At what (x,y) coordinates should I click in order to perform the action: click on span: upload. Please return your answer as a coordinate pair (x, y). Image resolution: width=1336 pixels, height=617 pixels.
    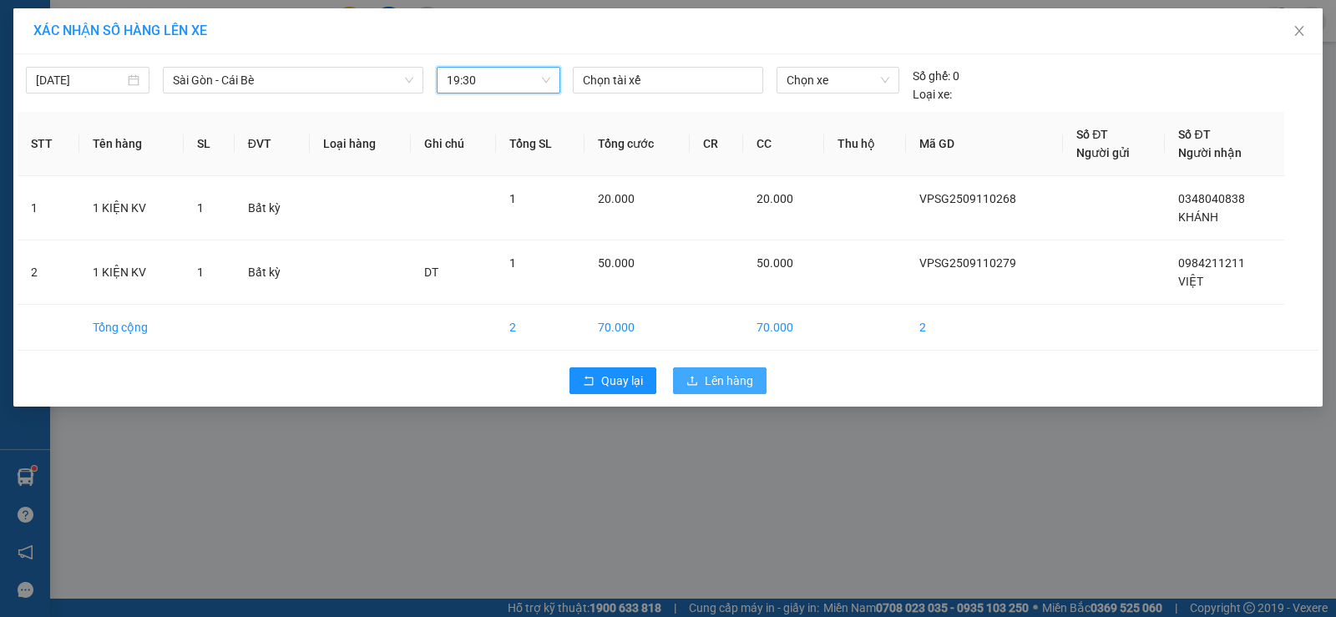
    Looking at the image, I should click on (692, 382).